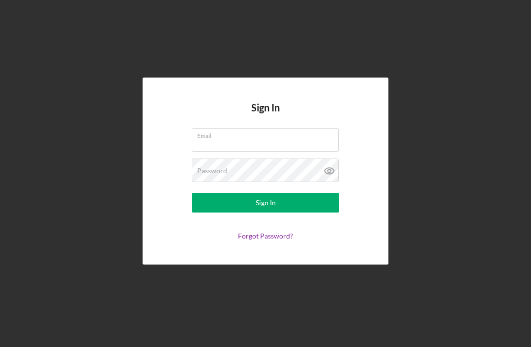  I want to click on label: Password, so click(212, 171).